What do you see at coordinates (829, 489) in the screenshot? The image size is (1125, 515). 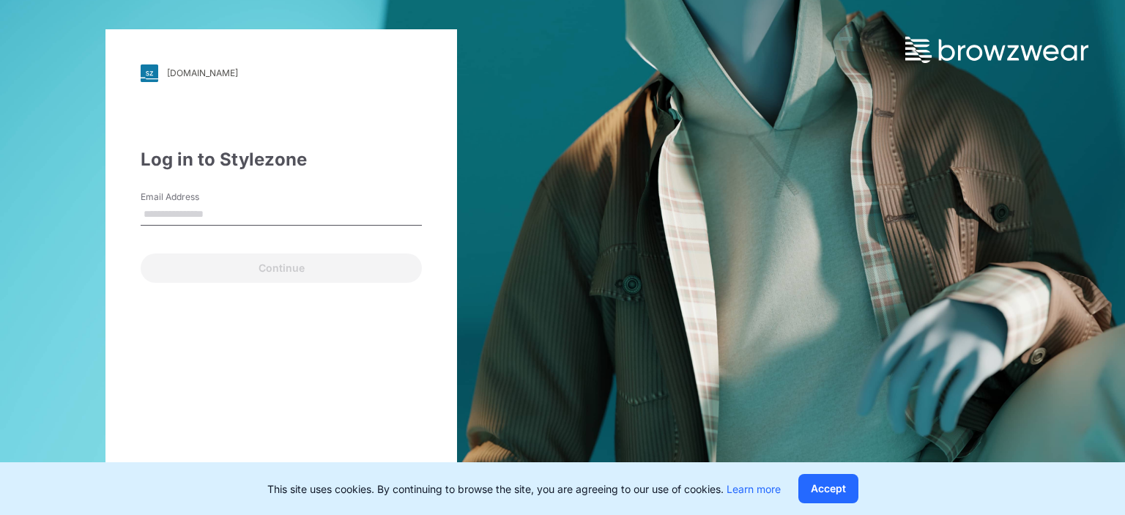 I see `button: Accept` at bounding box center [829, 489].